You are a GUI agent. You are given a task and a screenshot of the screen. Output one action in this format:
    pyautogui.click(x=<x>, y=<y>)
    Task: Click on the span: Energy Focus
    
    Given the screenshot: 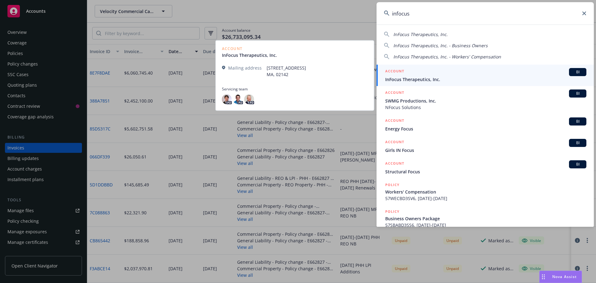 What is the action you would take?
    pyautogui.click(x=485, y=128)
    